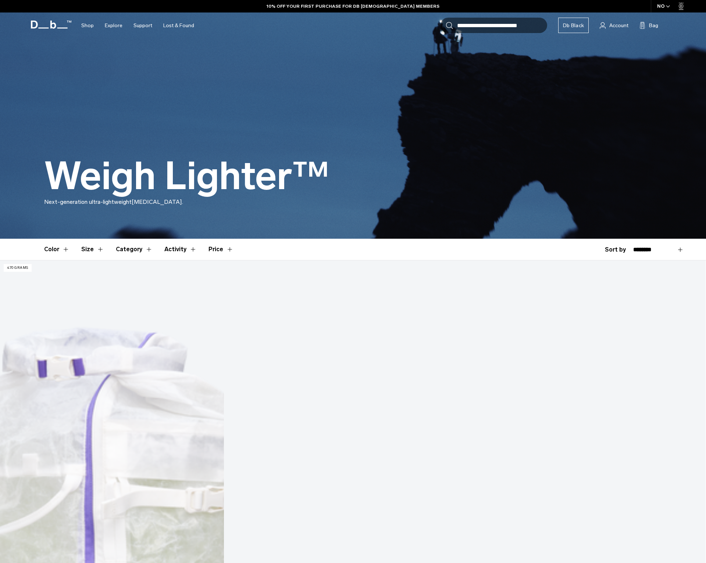 Image resolution: width=706 pixels, height=563 pixels. I want to click on a: Lost & Found, so click(179, 25).